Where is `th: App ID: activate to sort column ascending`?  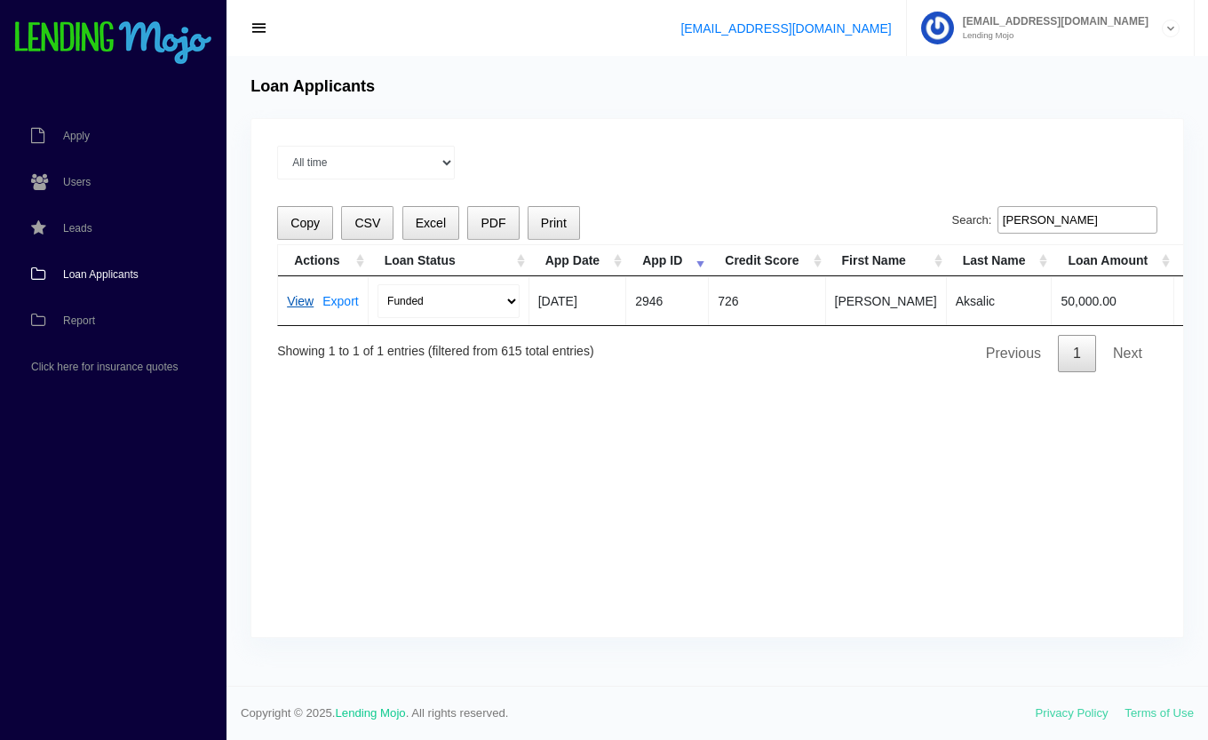 th: App ID: activate to sort column ascending is located at coordinates (667, 260).